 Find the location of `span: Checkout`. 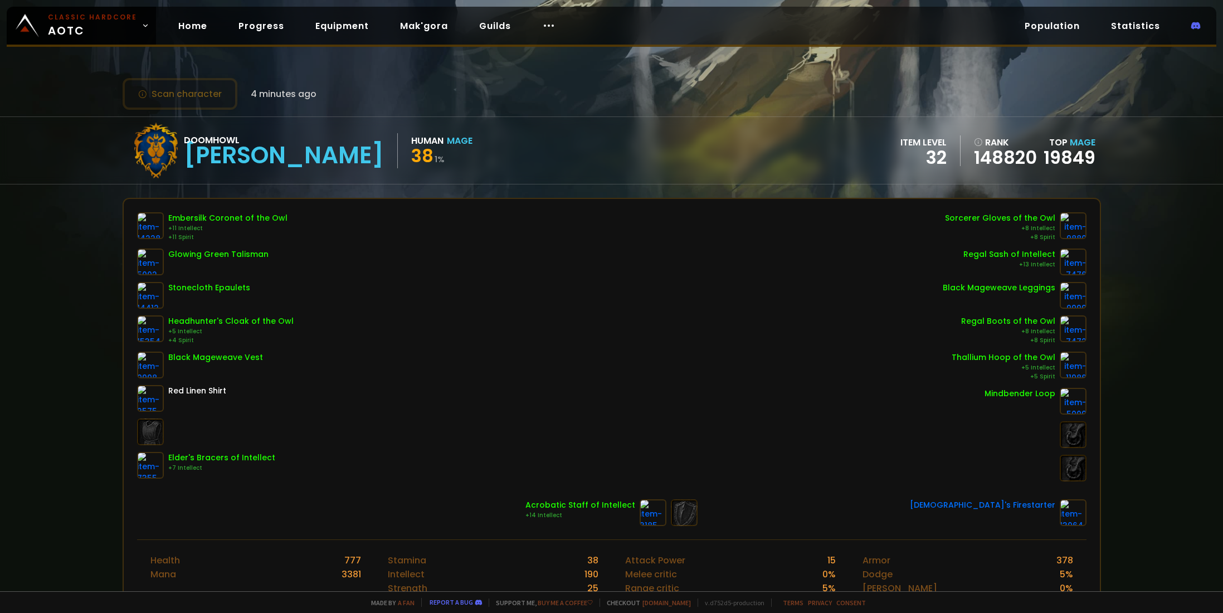

span: Checkout is located at coordinates (645, 602).